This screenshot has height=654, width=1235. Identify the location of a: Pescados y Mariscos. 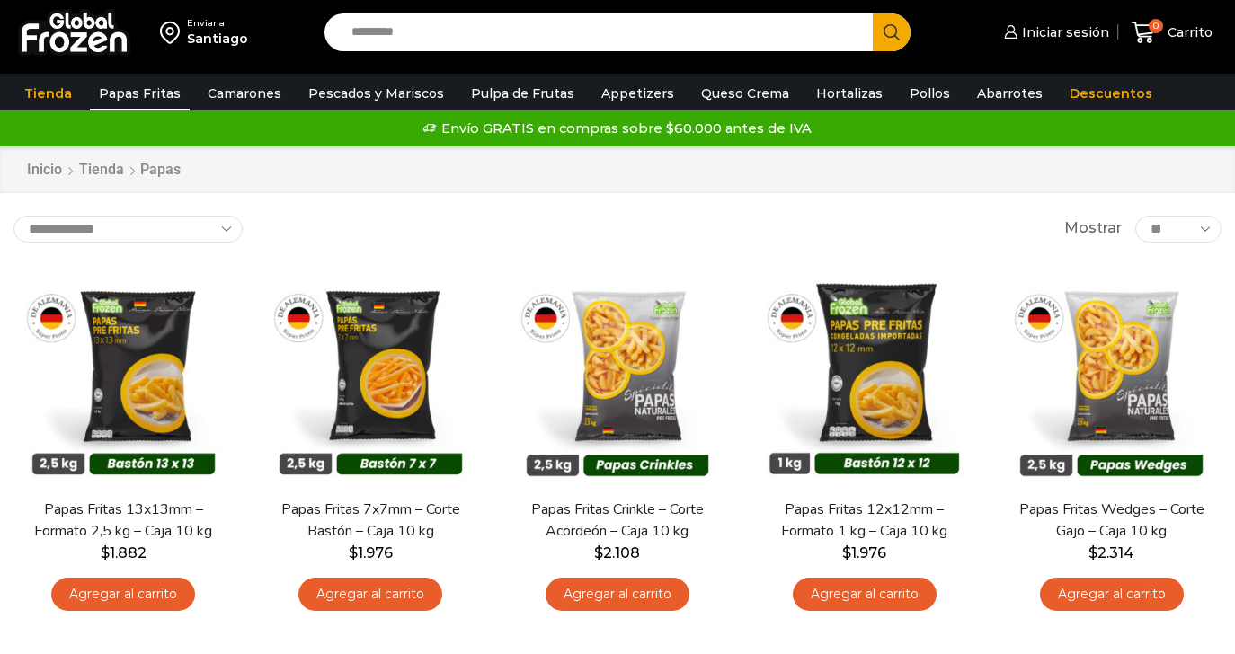
(376, 93).